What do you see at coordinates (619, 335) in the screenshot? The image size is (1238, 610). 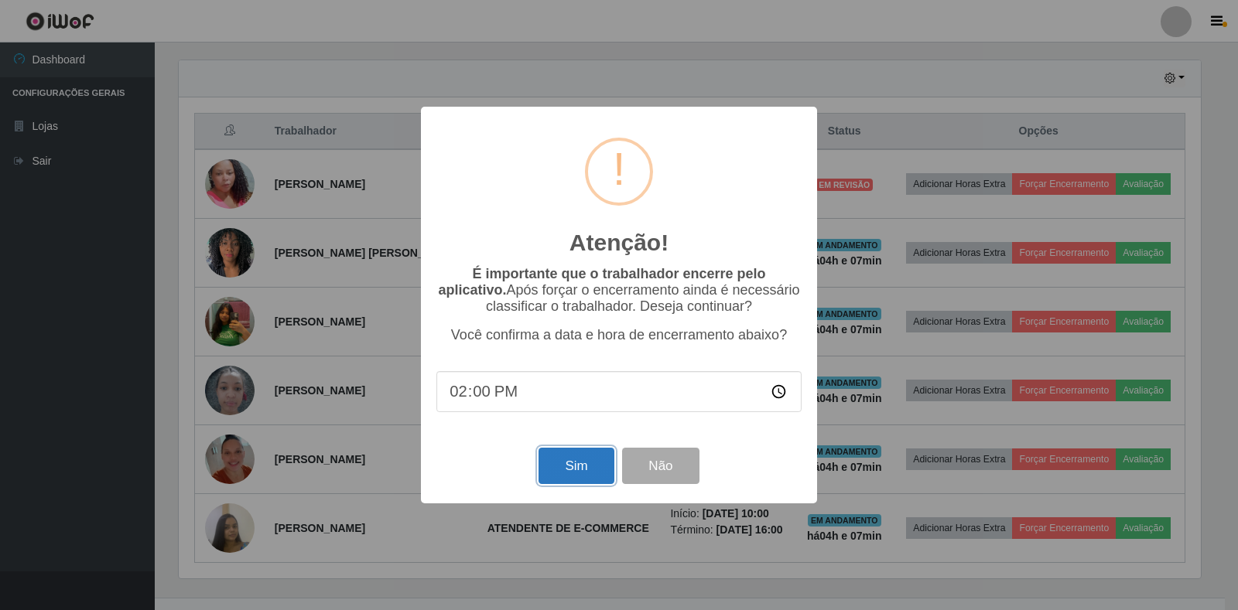 I see `p: Você confirma a data e hora de encerramento abaixo?` at bounding box center [619, 335].